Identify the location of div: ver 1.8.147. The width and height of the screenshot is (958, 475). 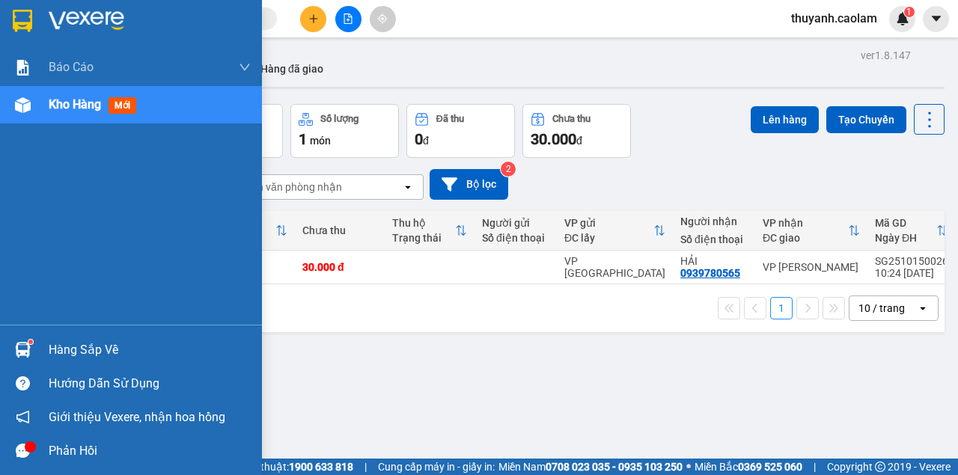
(885, 55).